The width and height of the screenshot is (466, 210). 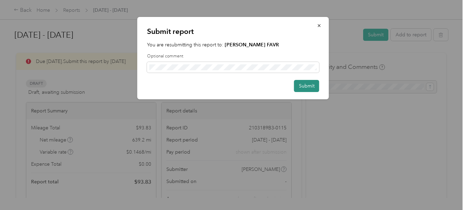 I want to click on p: You are resubmitting this report to:, so click(x=233, y=45).